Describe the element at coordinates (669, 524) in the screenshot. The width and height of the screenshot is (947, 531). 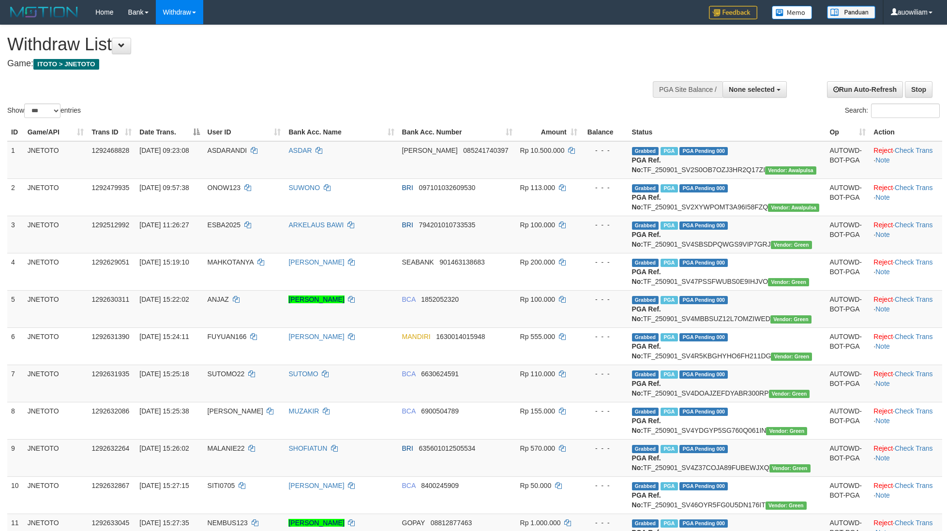
I see `span: Marked by auowiliam` at that location.